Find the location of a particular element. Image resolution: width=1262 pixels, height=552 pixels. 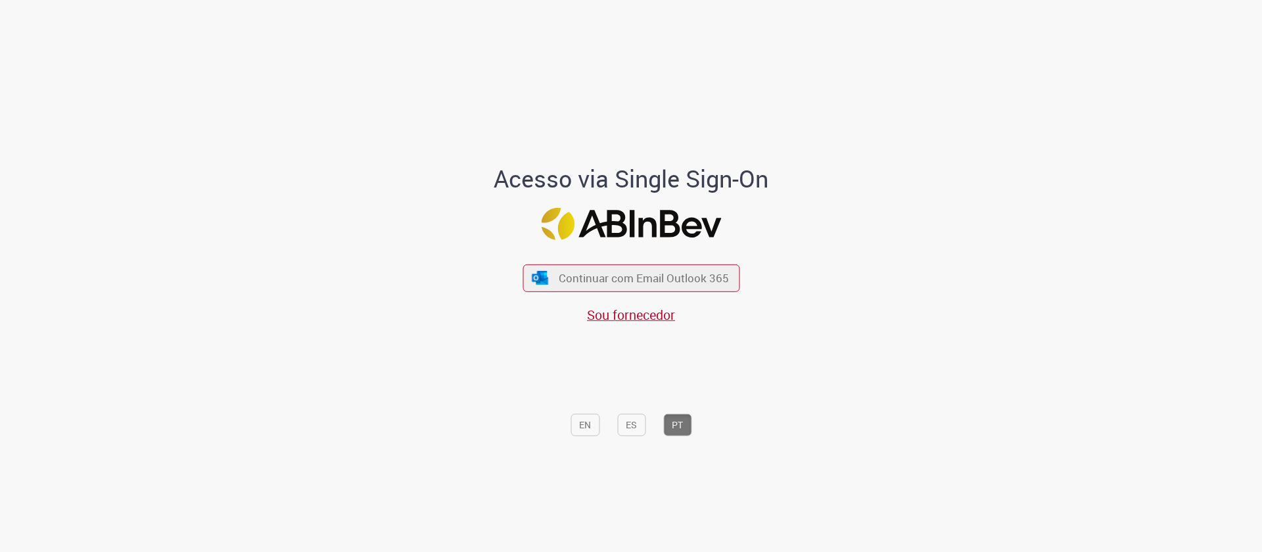

button: ES is located at coordinates (631, 425).